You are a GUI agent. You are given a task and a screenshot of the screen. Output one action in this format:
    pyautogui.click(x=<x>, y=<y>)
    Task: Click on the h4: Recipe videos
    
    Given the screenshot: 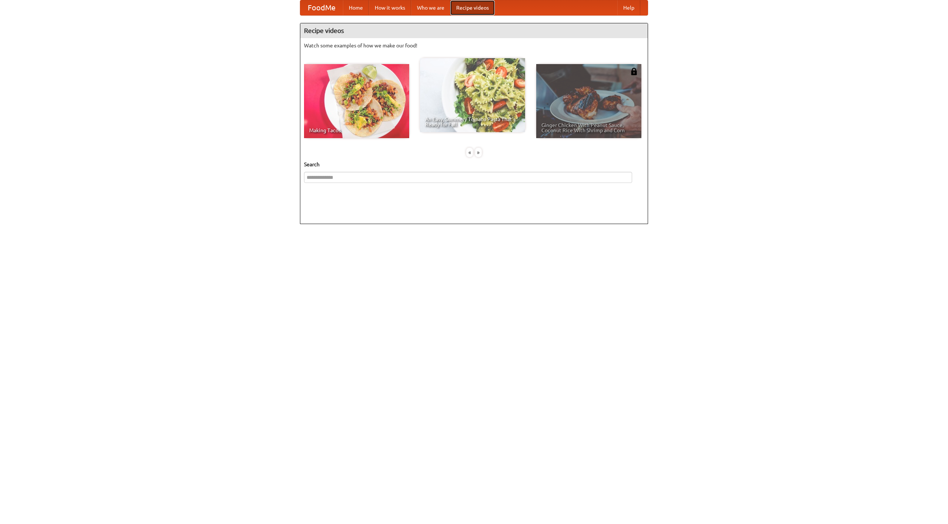 What is the action you would take?
    pyautogui.click(x=474, y=31)
    